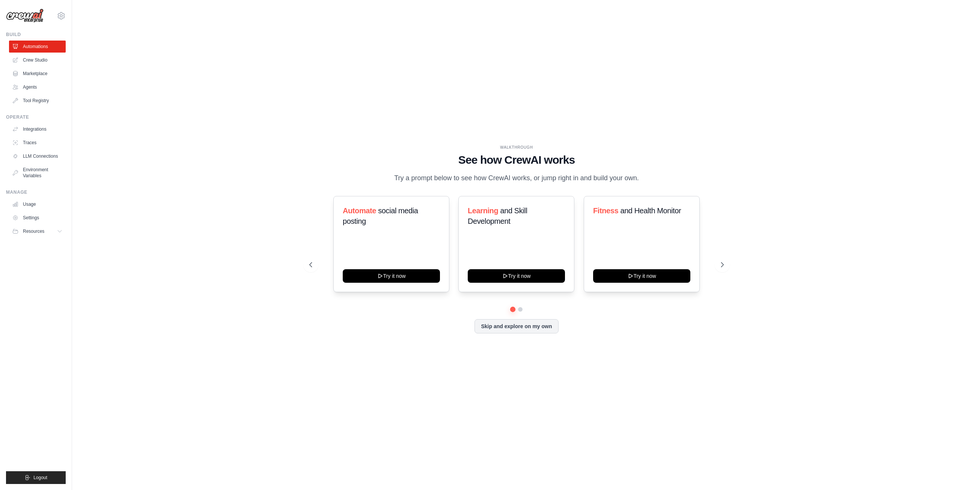 The width and height of the screenshot is (961, 490). What do you see at coordinates (651, 211) in the screenshot?
I see `span: and Health Monitor` at bounding box center [651, 211].